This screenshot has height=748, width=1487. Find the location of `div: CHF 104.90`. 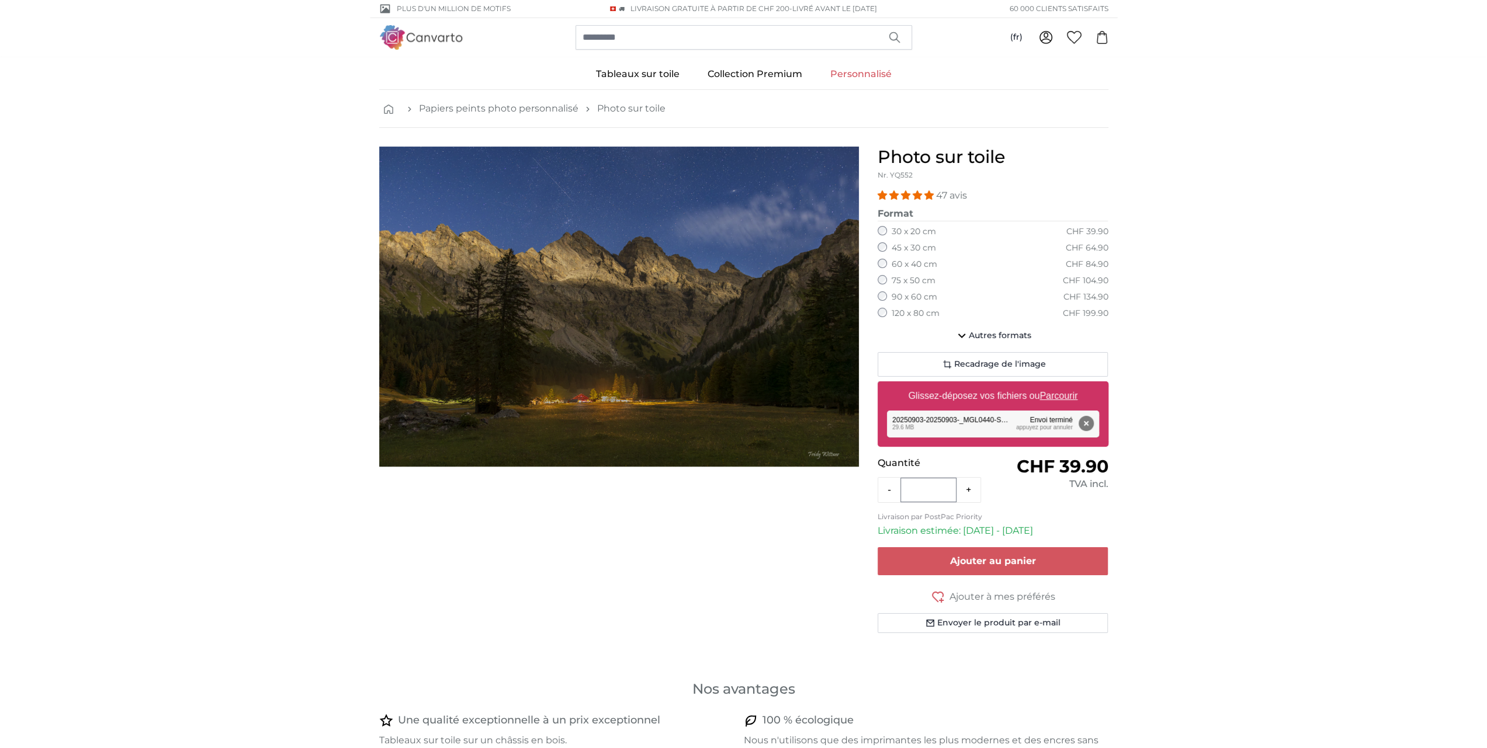

div: CHF 104.90 is located at coordinates (1085, 281).